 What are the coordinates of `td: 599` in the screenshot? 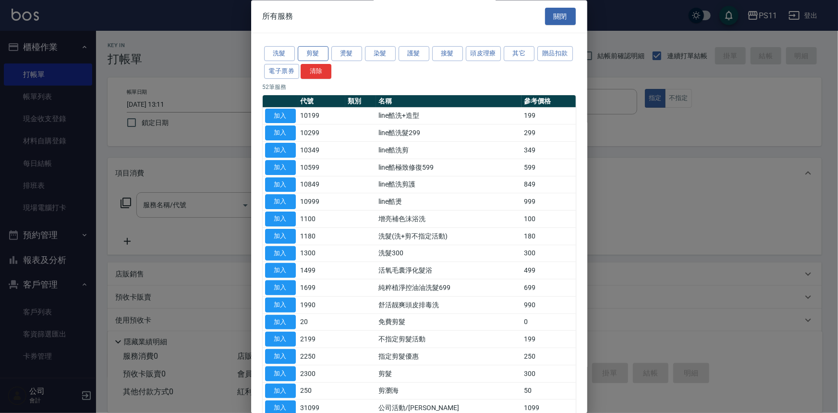 It's located at (549, 168).